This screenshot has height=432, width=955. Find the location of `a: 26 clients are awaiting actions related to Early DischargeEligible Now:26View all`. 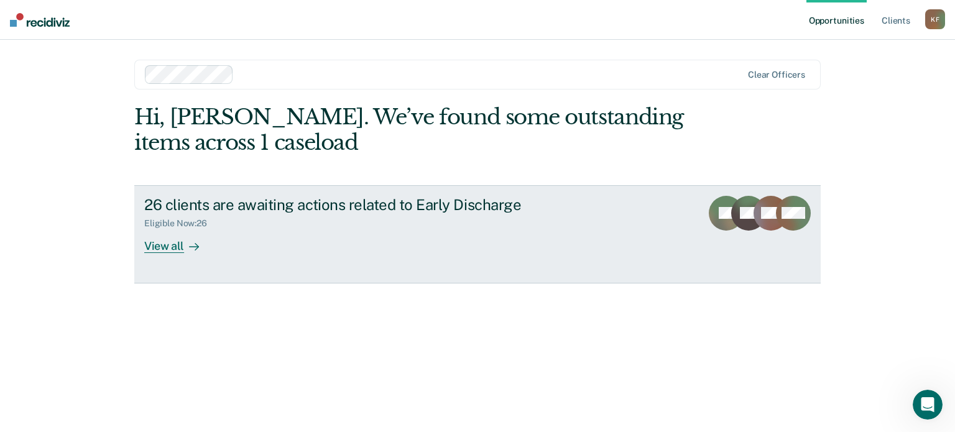

a: 26 clients are awaiting actions related to Early DischargeEligible Now:26View all is located at coordinates (478, 234).